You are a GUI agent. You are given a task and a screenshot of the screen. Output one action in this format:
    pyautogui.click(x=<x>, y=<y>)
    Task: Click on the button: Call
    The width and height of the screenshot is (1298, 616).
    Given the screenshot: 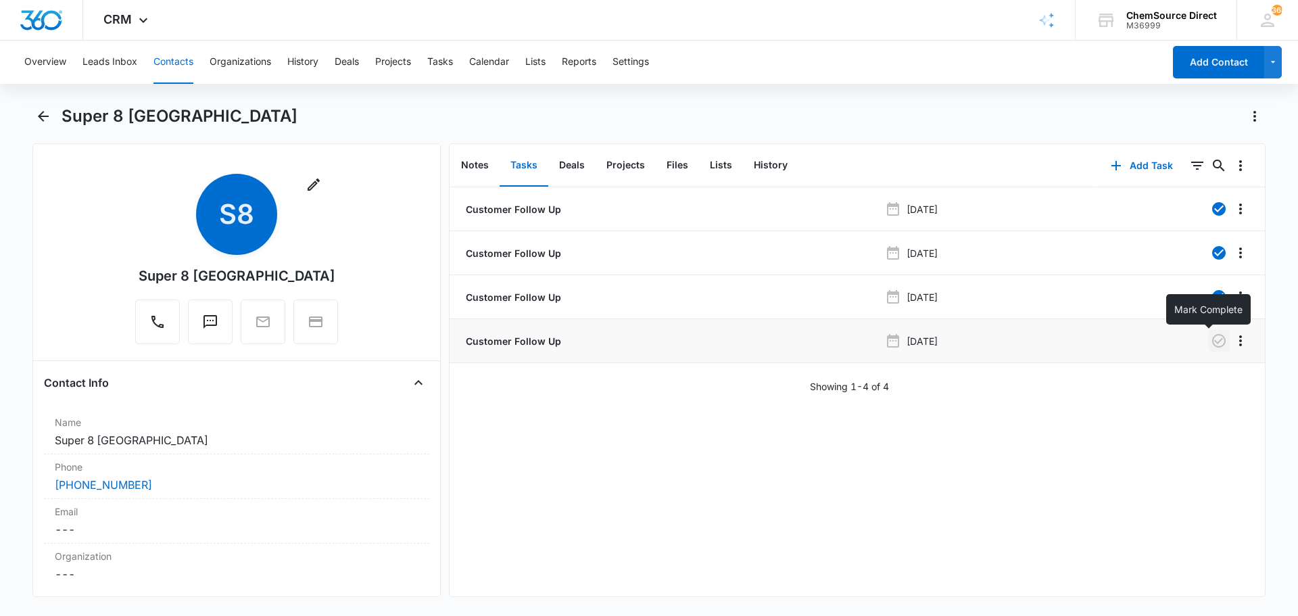 What is the action you would take?
    pyautogui.click(x=157, y=322)
    